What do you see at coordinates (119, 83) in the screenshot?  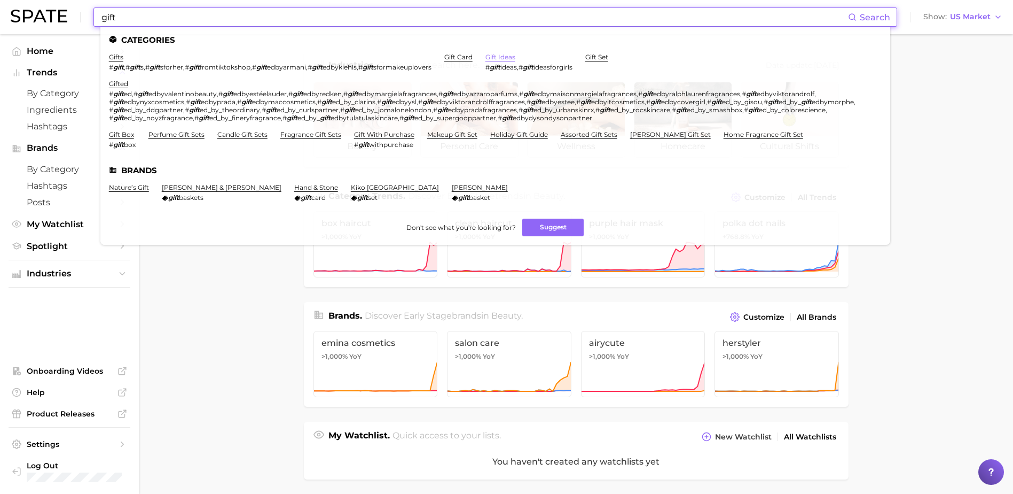 I see `a: gifted` at bounding box center [119, 83].